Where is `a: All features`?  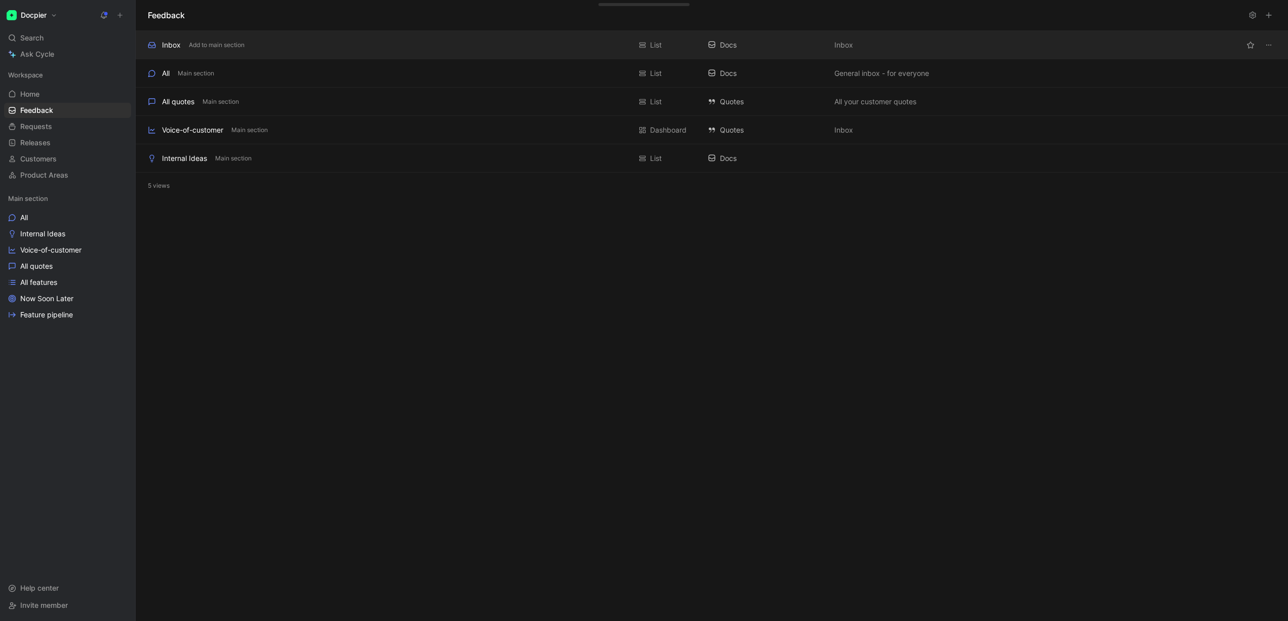
a: All features is located at coordinates (67, 282).